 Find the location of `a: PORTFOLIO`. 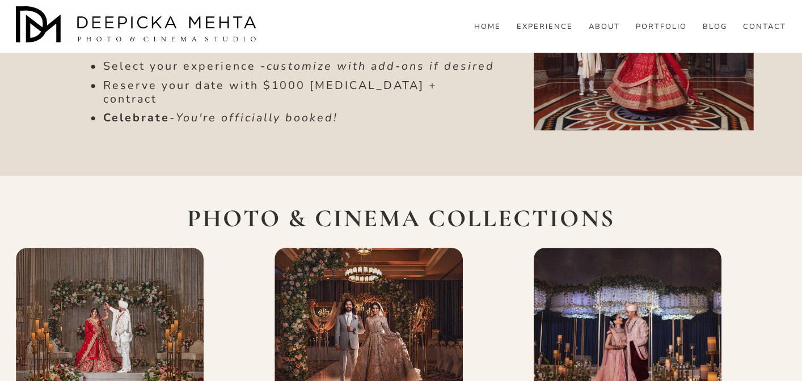

a: PORTFOLIO is located at coordinates (661, 27).